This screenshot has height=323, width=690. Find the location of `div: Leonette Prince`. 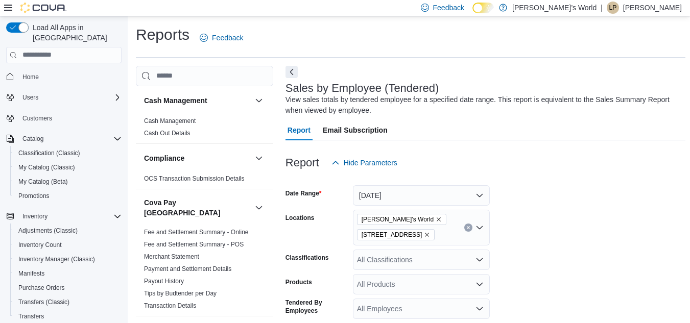

div: Leonette Prince is located at coordinates (613, 8).